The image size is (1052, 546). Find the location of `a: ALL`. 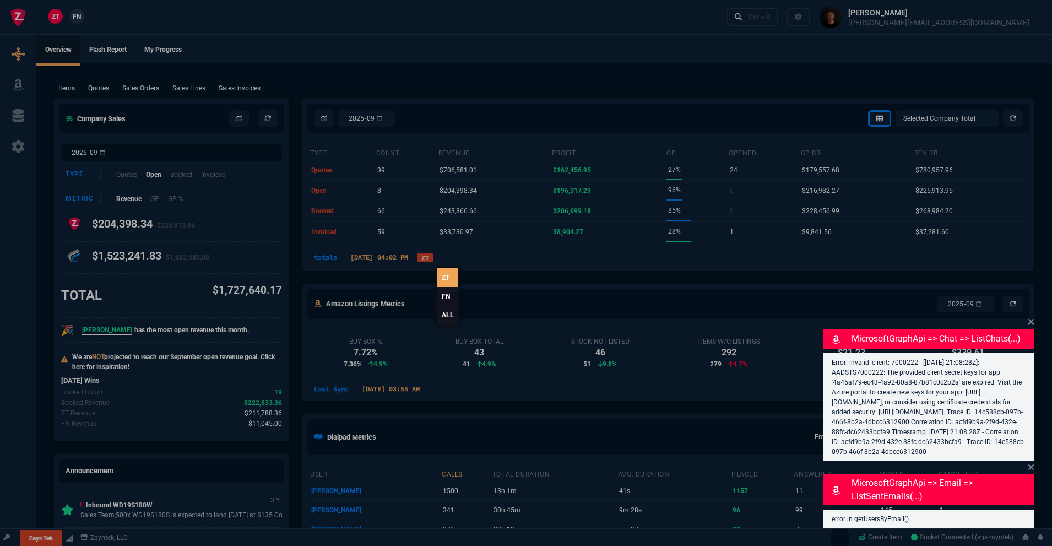

a: ALL is located at coordinates (448, 315).